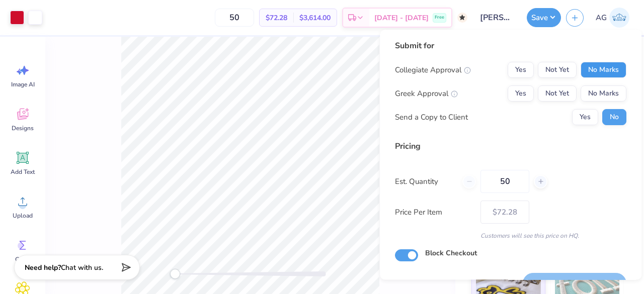  What do you see at coordinates (43, 268) in the screenshot?
I see `strong: Need help?` at bounding box center [43, 268].